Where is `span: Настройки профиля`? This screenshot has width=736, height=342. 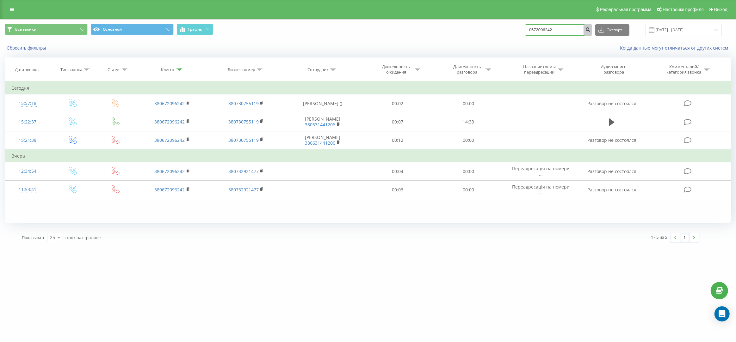 span: Настройки профиля is located at coordinates (683, 9).